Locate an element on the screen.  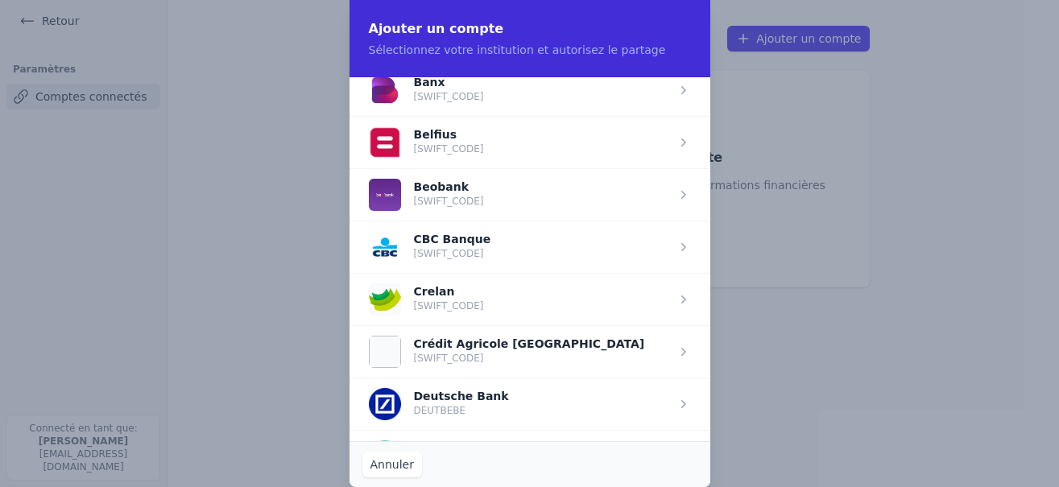
button: Deutsche Bank DEUTBEBE is located at coordinates (439, 404).